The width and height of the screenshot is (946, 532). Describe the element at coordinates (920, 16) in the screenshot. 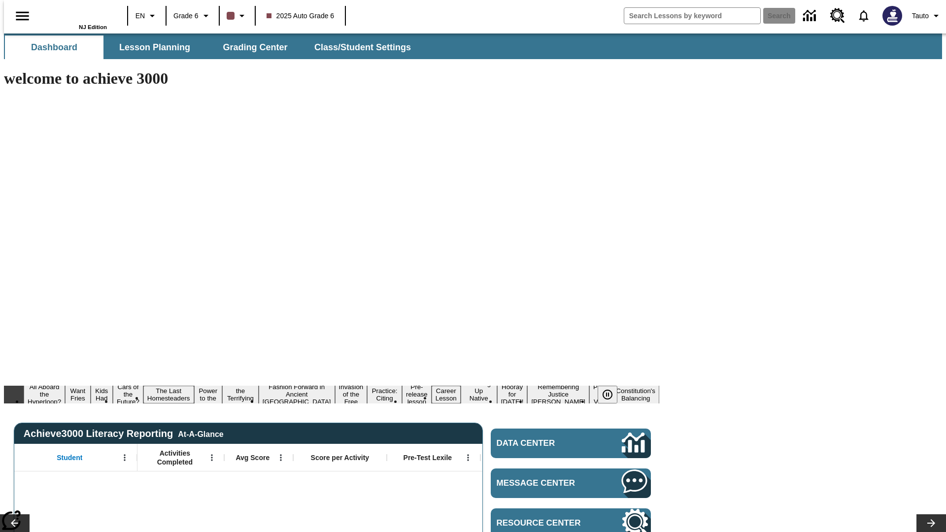

I see `span: Tauto` at that location.